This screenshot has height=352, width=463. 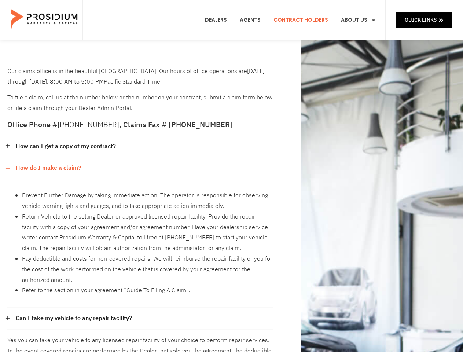 I want to click on a: Contract Holders, so click(x=300, y=20).